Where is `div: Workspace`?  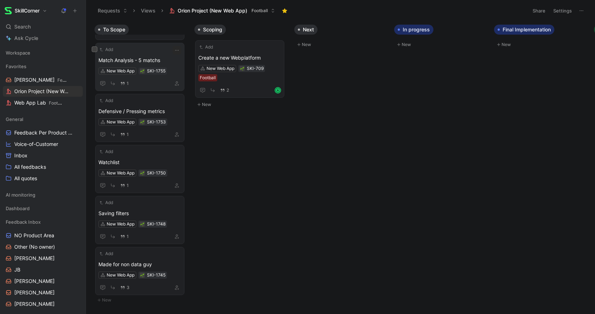 div: Workspace is located at coordinates (43, 53).